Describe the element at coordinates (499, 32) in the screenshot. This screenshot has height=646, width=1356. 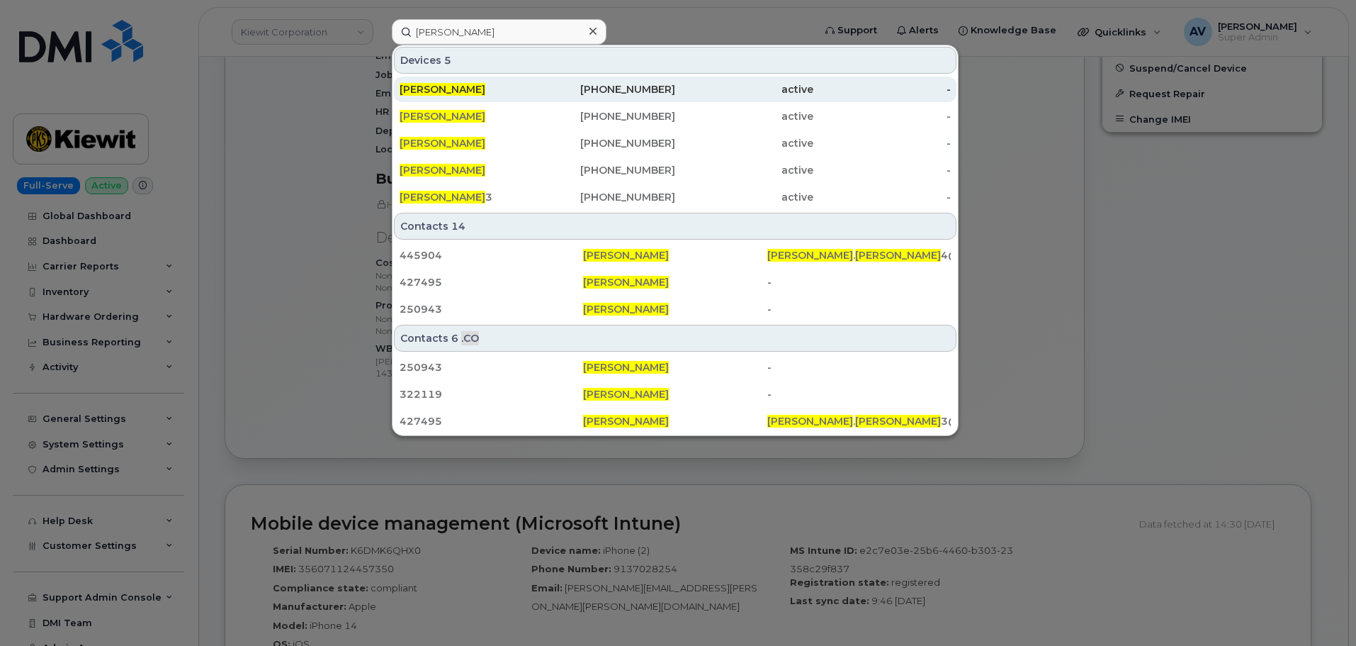
I see `input: Find something...` at that location.